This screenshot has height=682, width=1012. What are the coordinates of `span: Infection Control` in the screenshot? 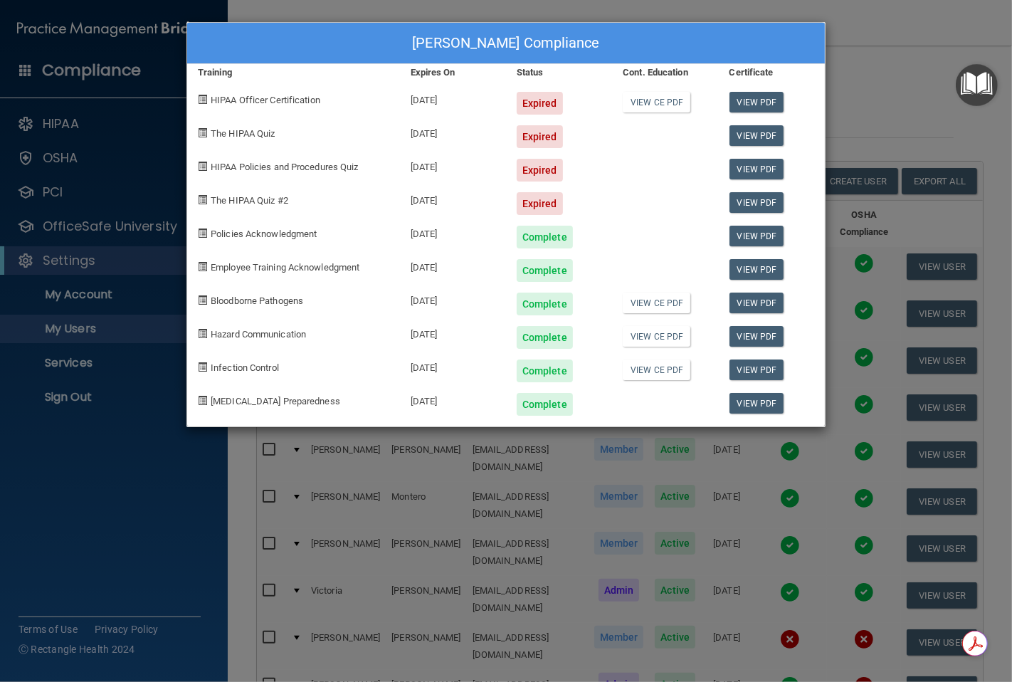 It's located at (245, 367).